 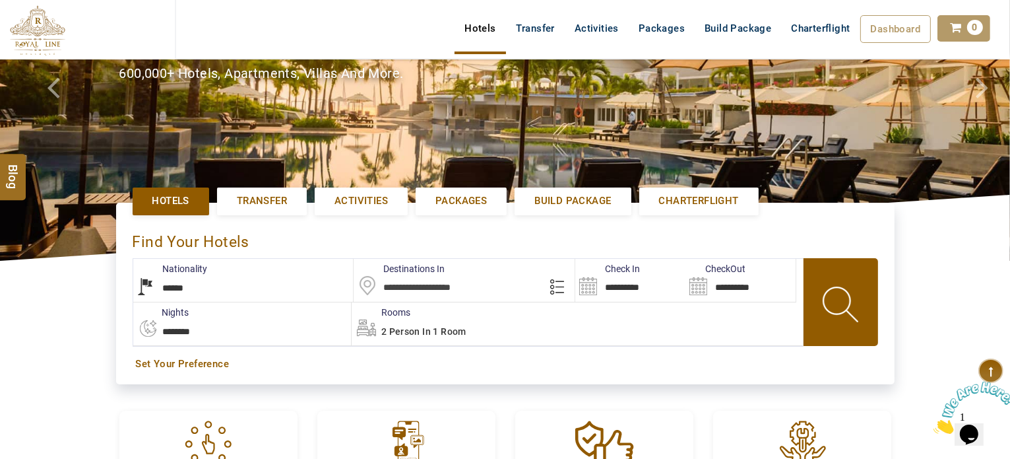 What do you see at coordinates (13, 170) in the screenshot?
I see `span: Blog` at bounding box center [13, 170].